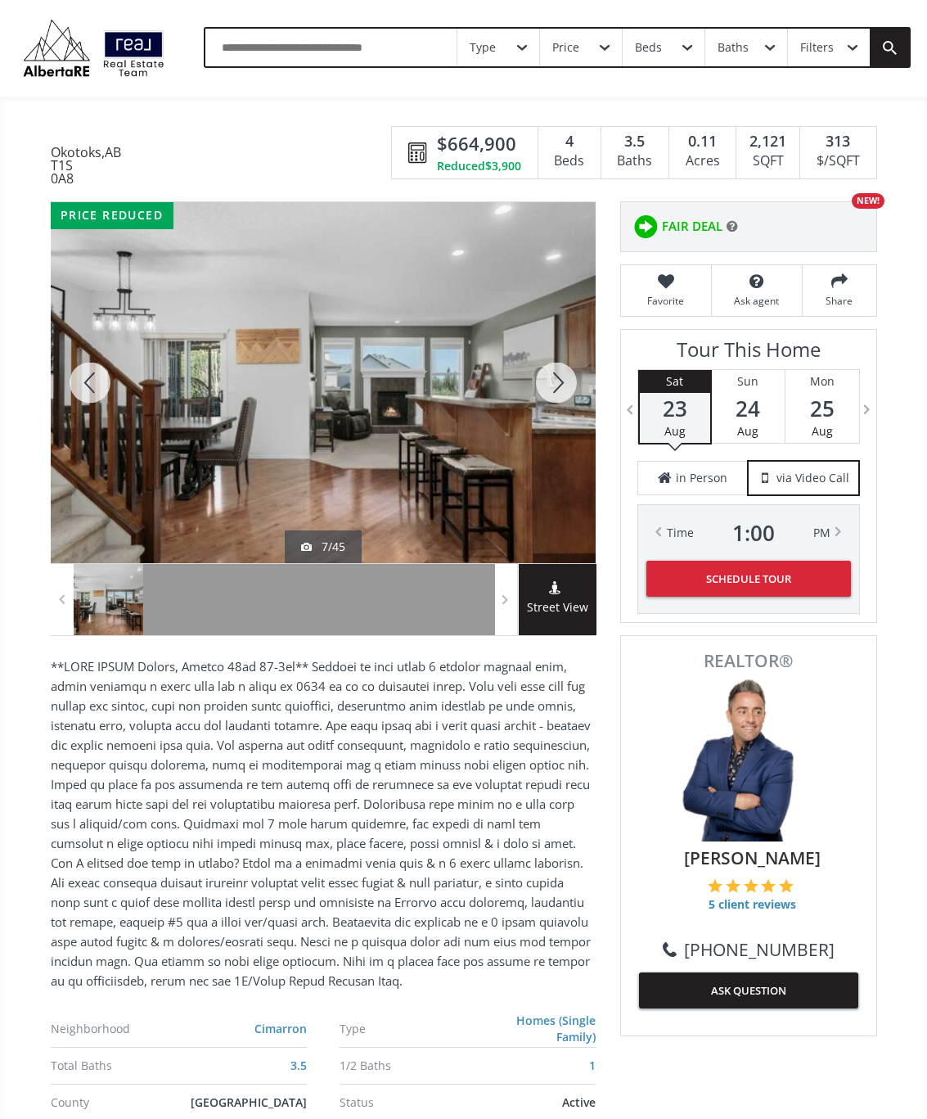 Image resolution: width=927 pixels, height=1119 pixels. What do you see at coordinates (702, 142) in the screenshot?
I see `div: 0.11` at bounding box center [702, 142].